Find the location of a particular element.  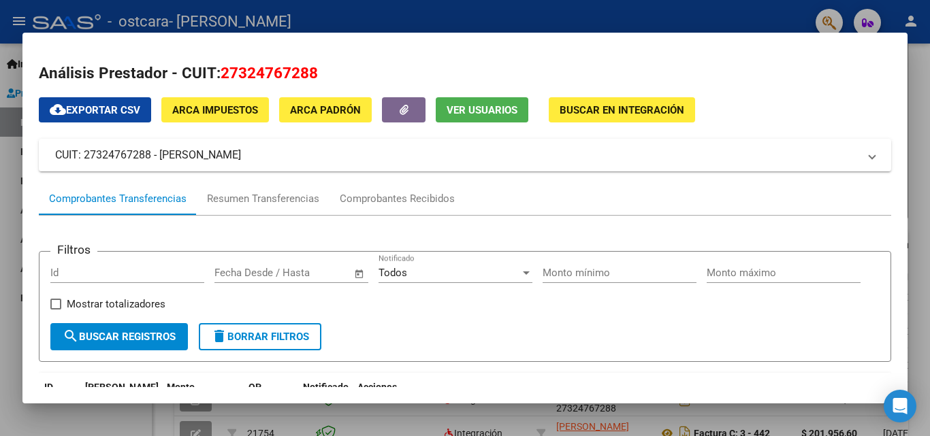

h3: Filtros is located at coordinates (73, 250).